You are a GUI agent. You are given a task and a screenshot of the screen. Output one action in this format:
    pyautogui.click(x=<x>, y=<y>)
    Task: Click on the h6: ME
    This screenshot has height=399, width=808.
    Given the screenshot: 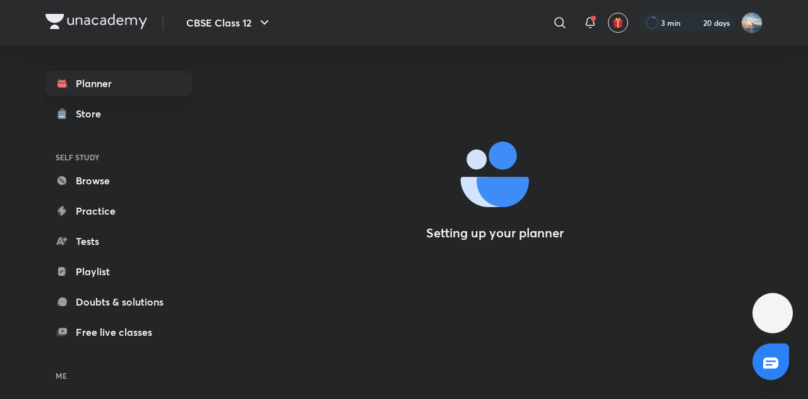 What is the action you would take?
    pyautogui.click(x=119, y=376)
    